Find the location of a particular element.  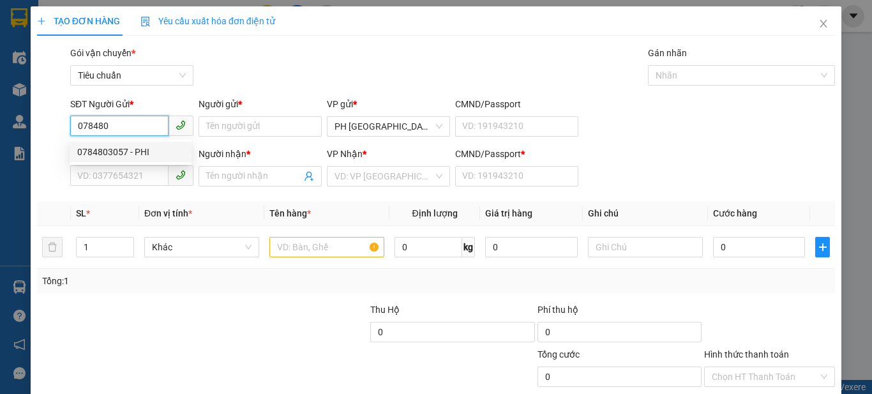

span: Tổng cước is located at coordinates (559, 354).